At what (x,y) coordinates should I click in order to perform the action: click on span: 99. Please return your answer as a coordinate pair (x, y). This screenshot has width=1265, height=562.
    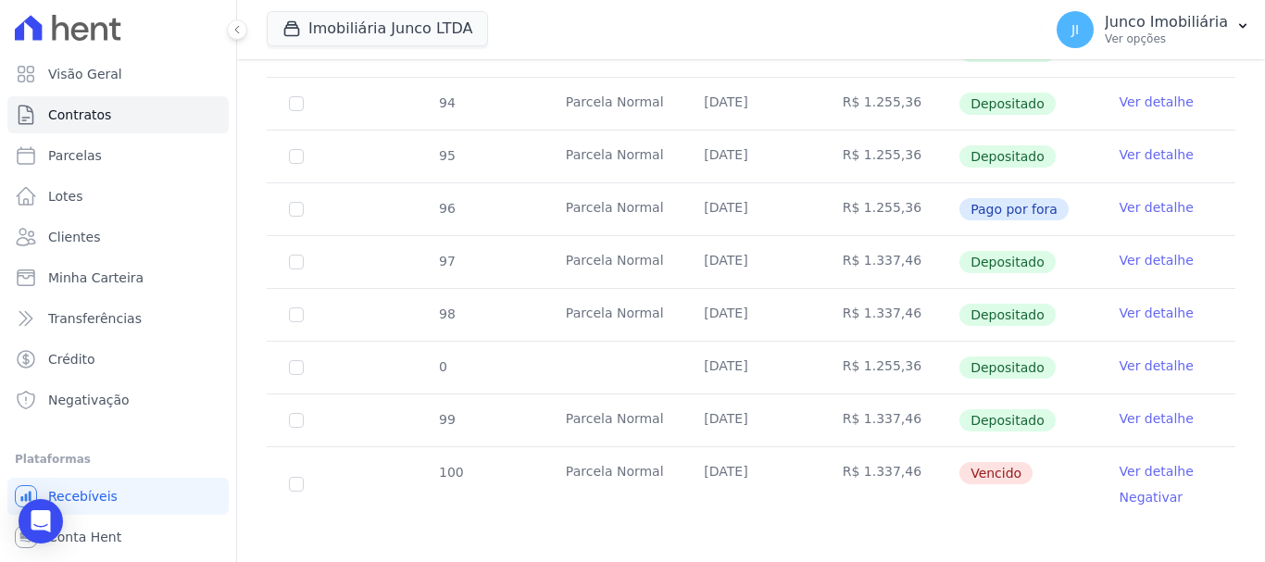
    Looking at the image, I should click on (446, 419).